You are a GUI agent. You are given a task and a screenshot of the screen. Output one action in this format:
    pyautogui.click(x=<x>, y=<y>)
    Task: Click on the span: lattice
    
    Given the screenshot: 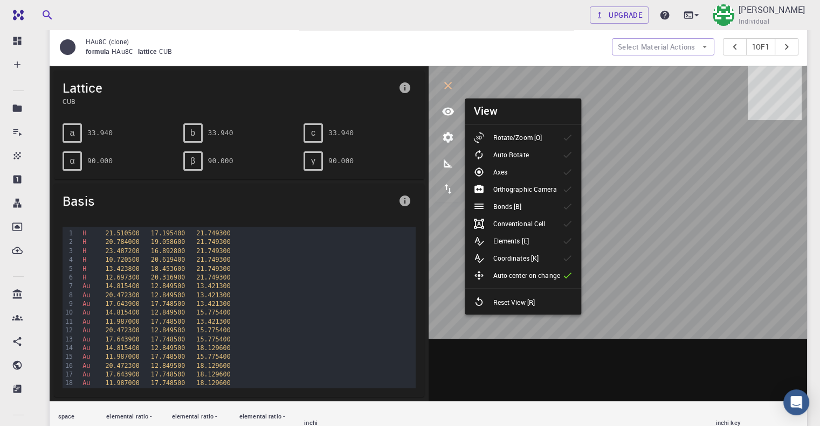 What is the action you would take?
    pyautogui.click(x=148, y=51)
    